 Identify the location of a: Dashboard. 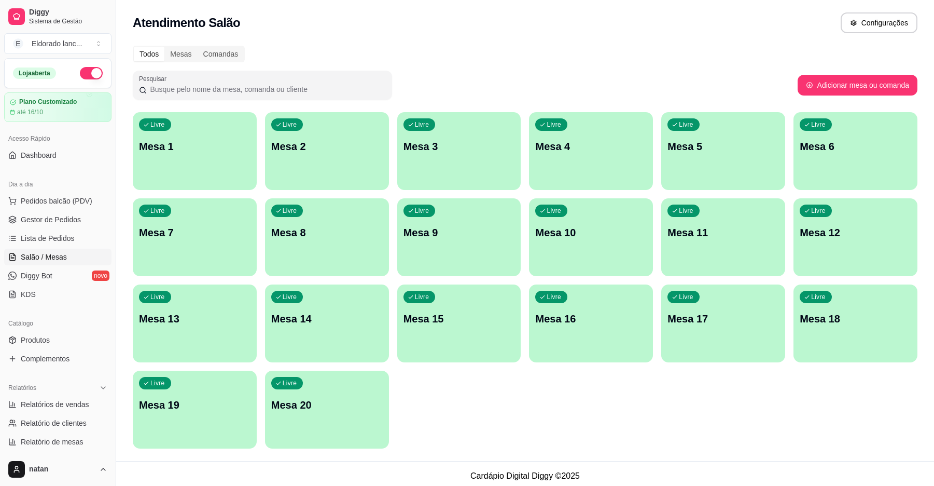
(58, 155).